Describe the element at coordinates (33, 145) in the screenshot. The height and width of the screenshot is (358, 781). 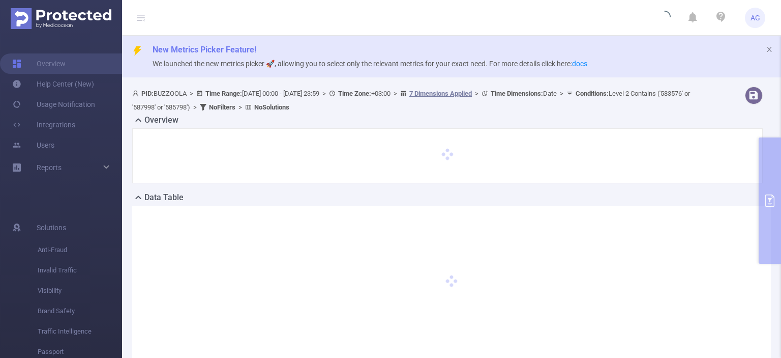
I see `a: Users` at that location.